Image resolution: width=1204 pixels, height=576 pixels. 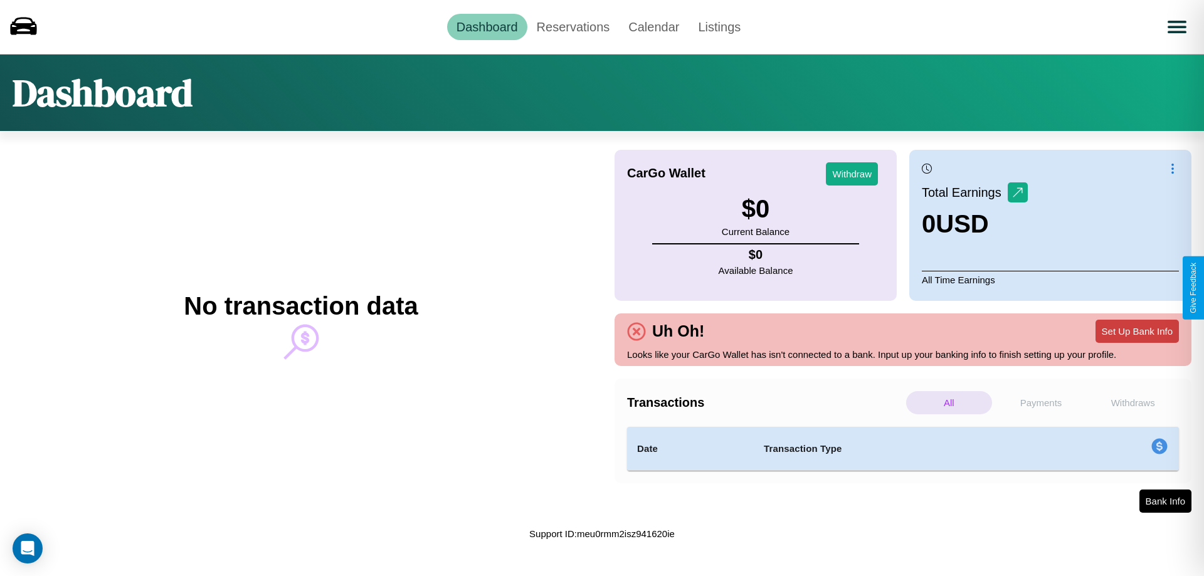 I want to click on h3: 0 USD, so click(x=975, y=224).